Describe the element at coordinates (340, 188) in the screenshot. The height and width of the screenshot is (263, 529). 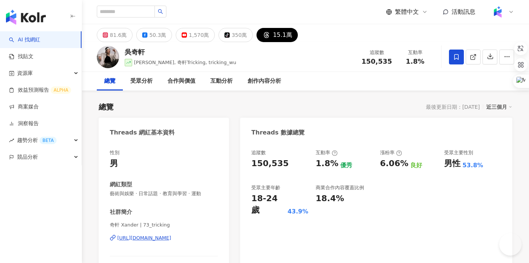
I see `div: 商業合作內容覆蓋比例` at that location.